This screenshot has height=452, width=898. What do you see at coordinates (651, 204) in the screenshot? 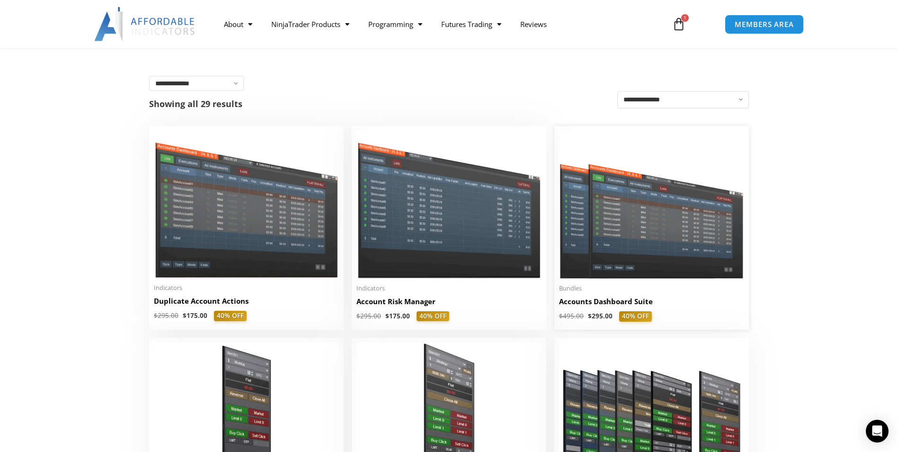
I see `img: Accounts Dashboard Suite` at bounding box center [651, 204].